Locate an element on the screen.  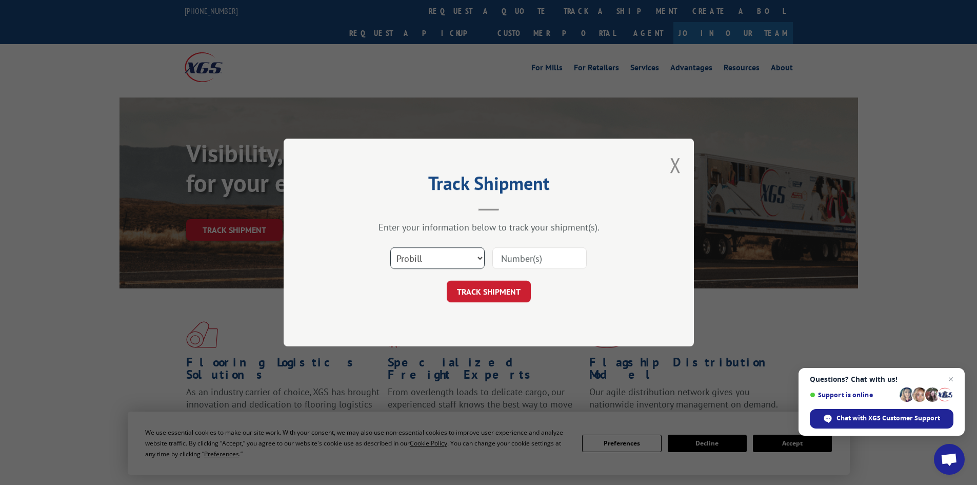
h2: Track Shipment is located at coordinates (489, 186).